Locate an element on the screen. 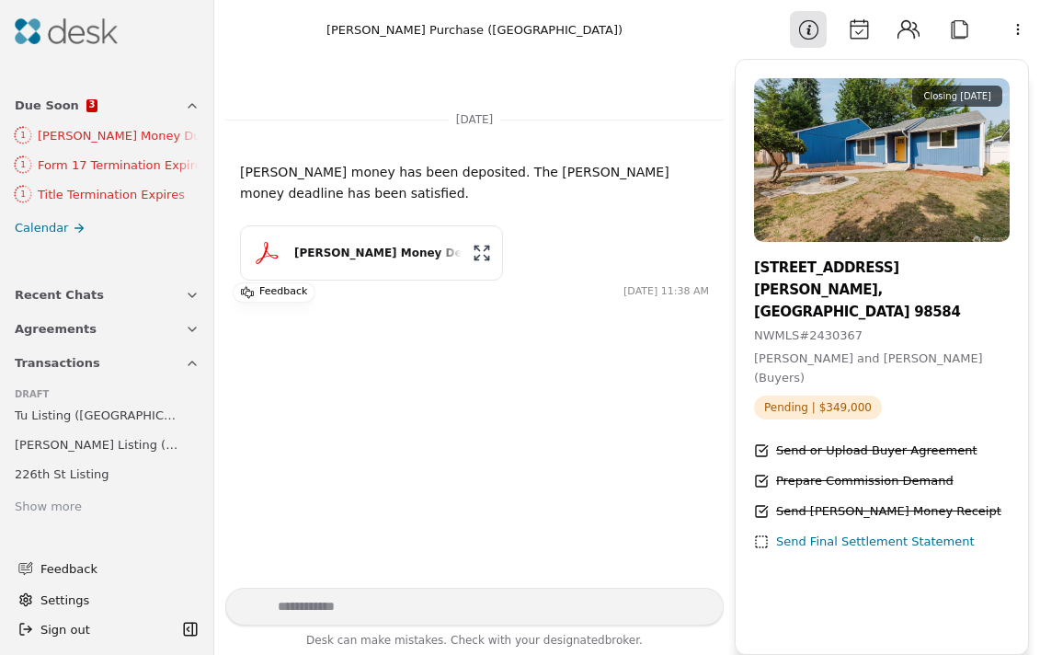  div: Form 17 Termination Expires is located at coordinates (118, 165).